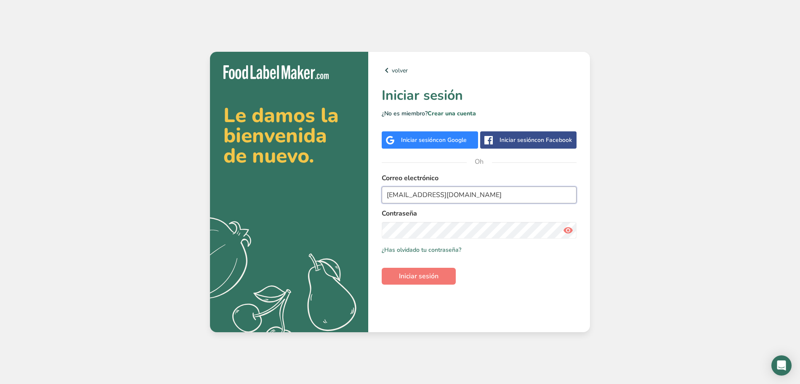  What do you see at coordinates (410, 178) in the screenshot?
I see `font: Correo electrónico` at bounding box center [410, 178].